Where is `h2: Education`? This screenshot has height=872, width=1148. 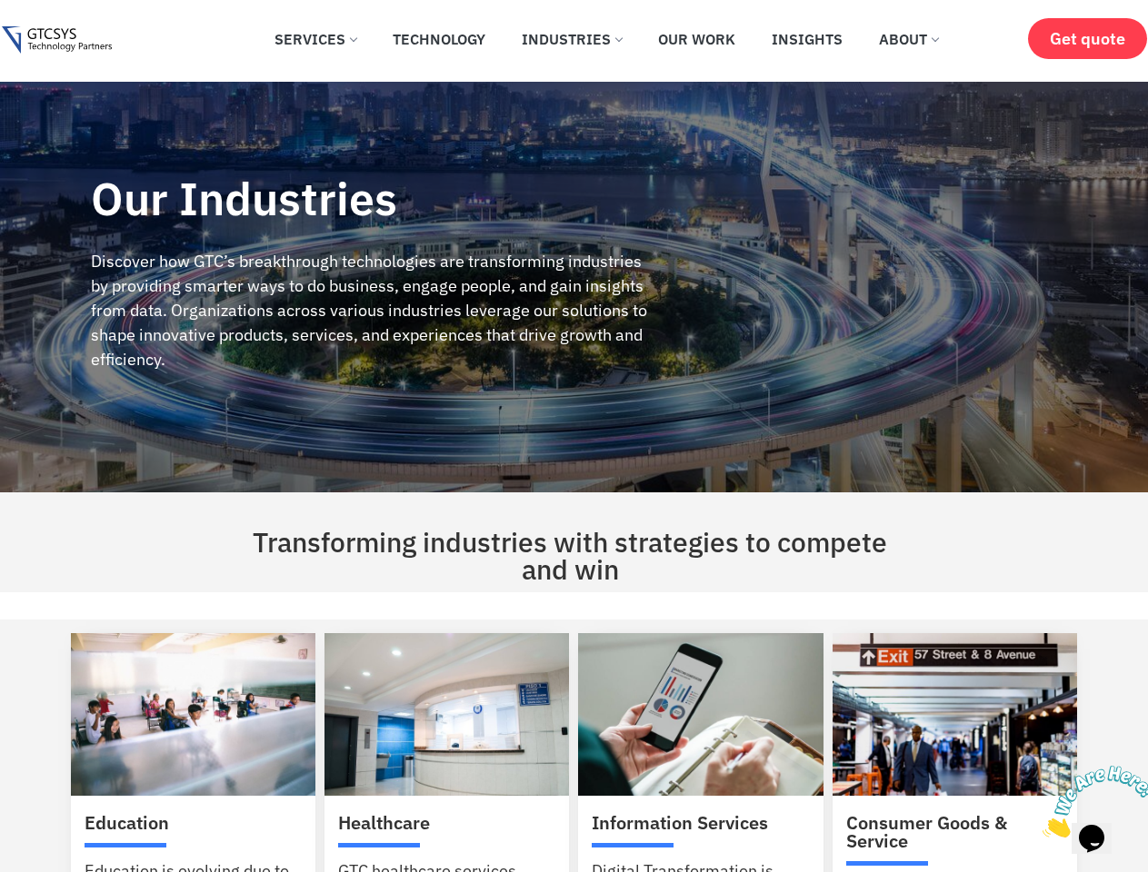 h2: Education is located at coordinates (193, 823).